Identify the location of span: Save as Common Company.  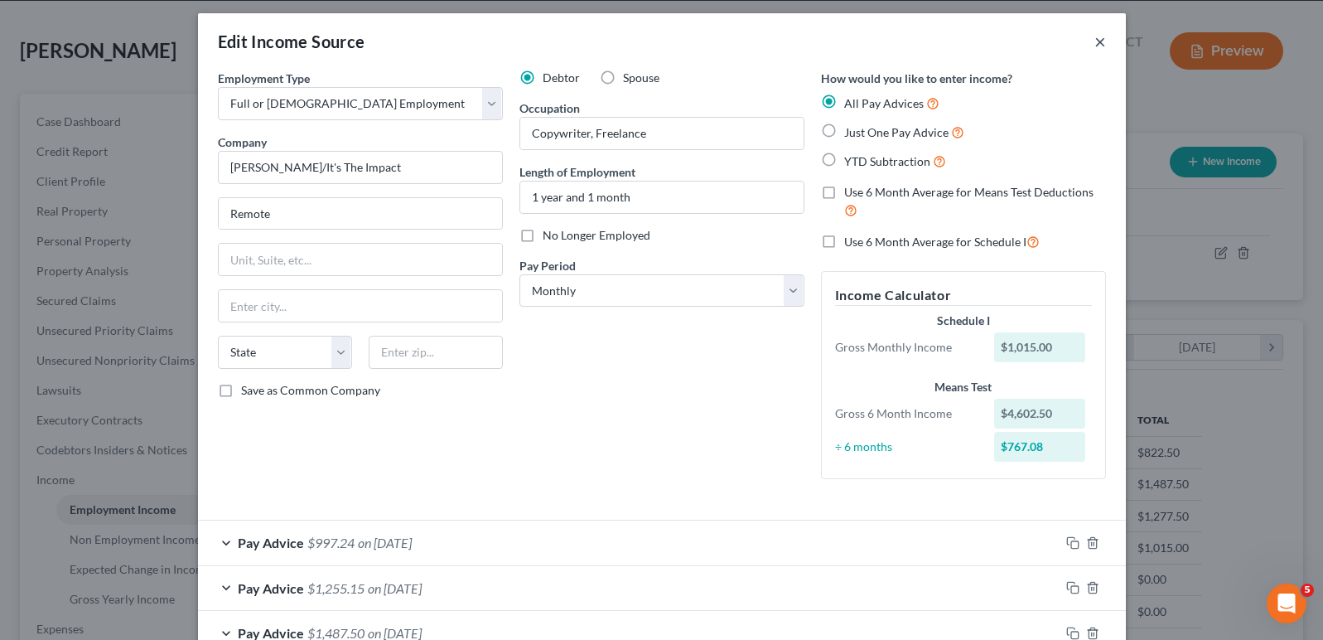
(311, 389).